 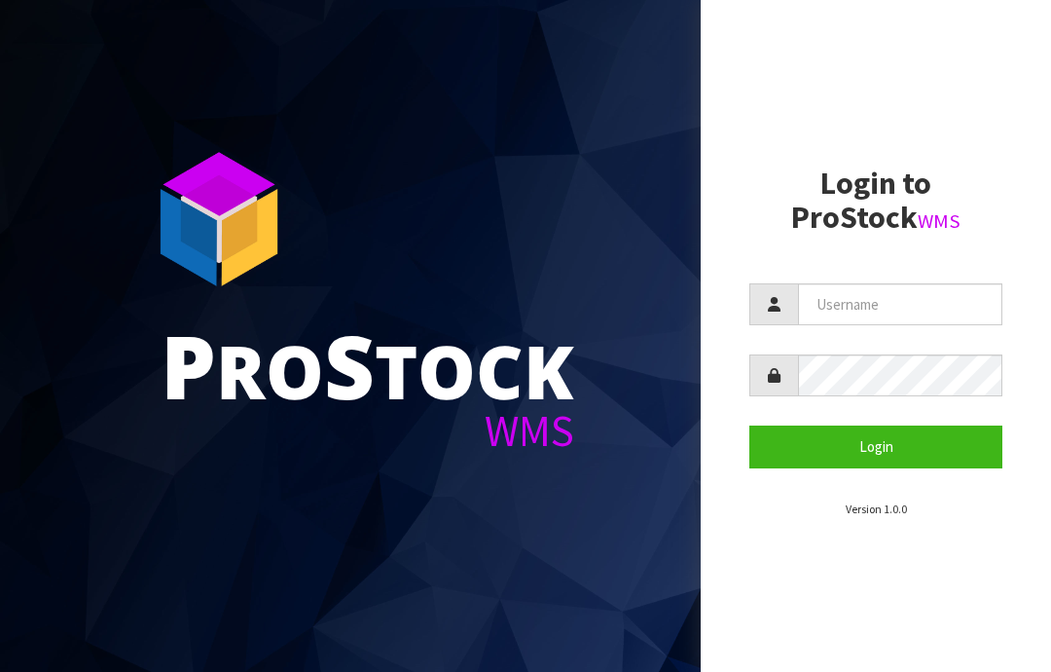 What do you see at coordinates (188, 365) in the screenshot?
I see `span: P` at bounding box center [188, 365].